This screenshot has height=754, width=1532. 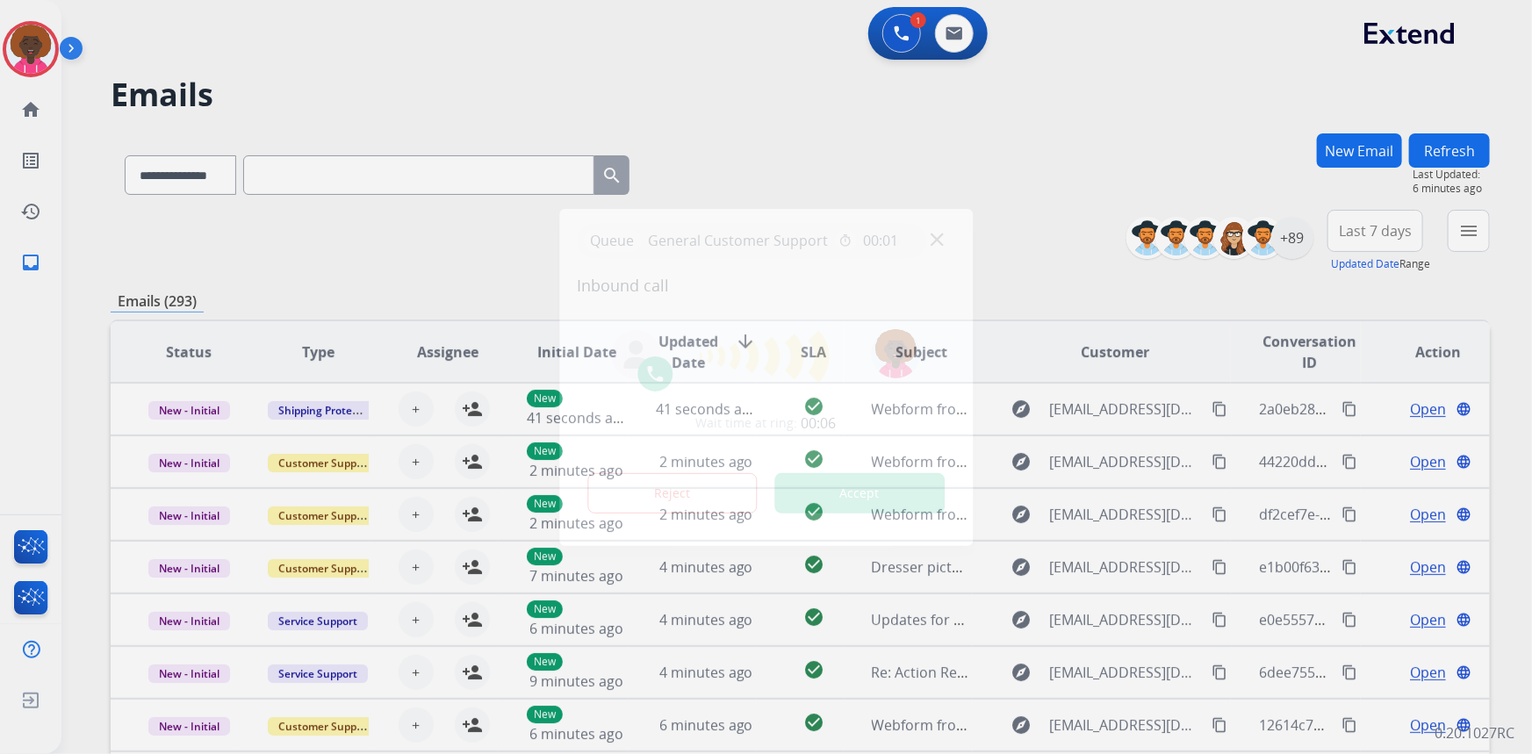 What do you see at coordinates (896, 354) in the screenshot?
I see `img: avatar` at bounding box center [896, 354].